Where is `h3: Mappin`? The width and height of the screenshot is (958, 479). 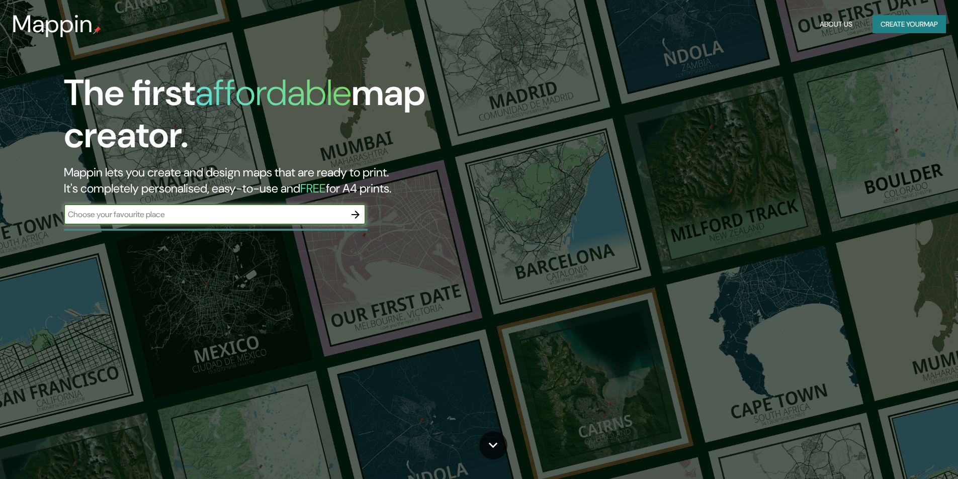 h3: Mappin is located at coordinates (52, 24).